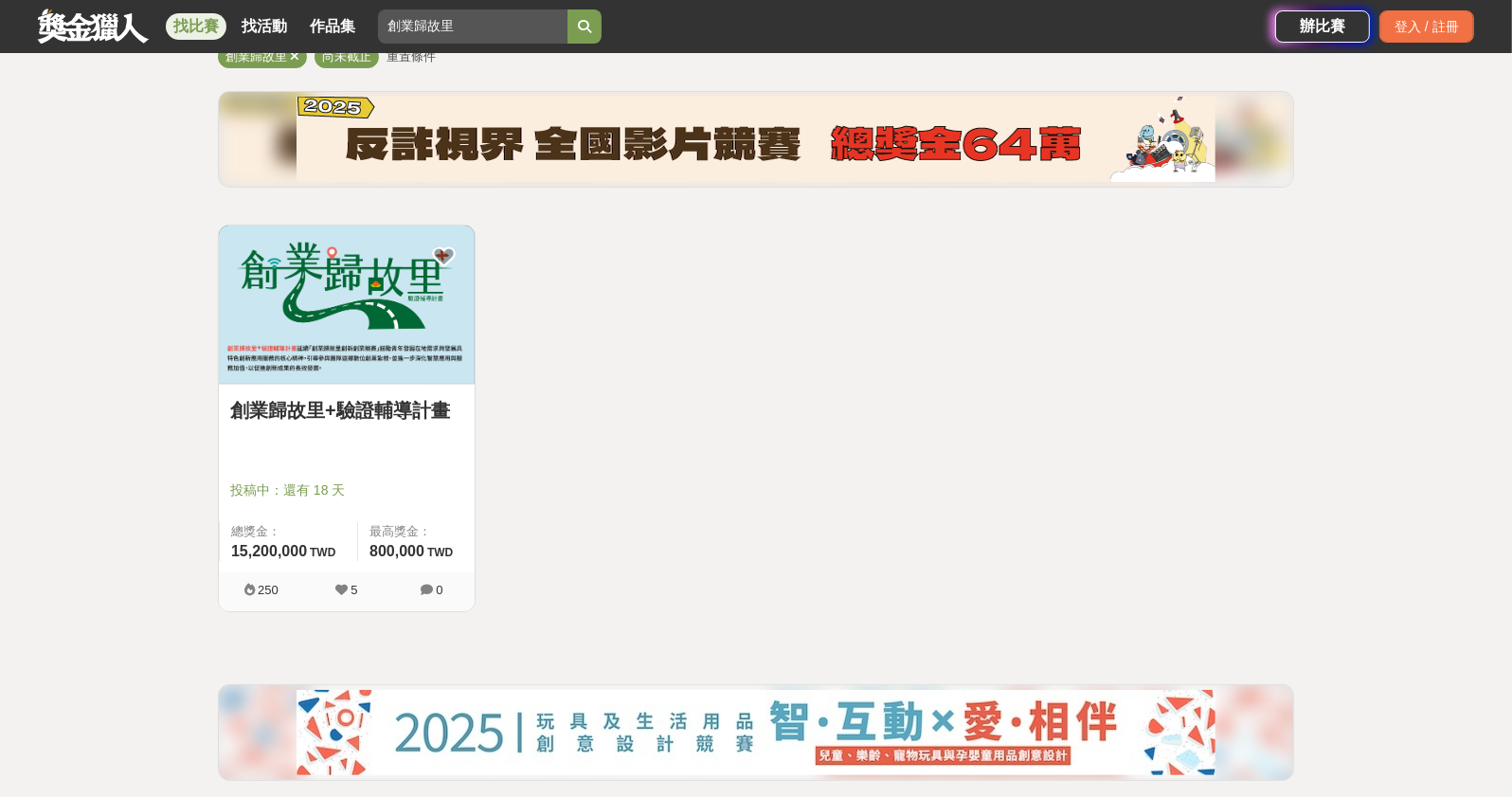  Describe the element at coordinates (265, 26) in the screenshot. I see `a: 找活動` at that location.